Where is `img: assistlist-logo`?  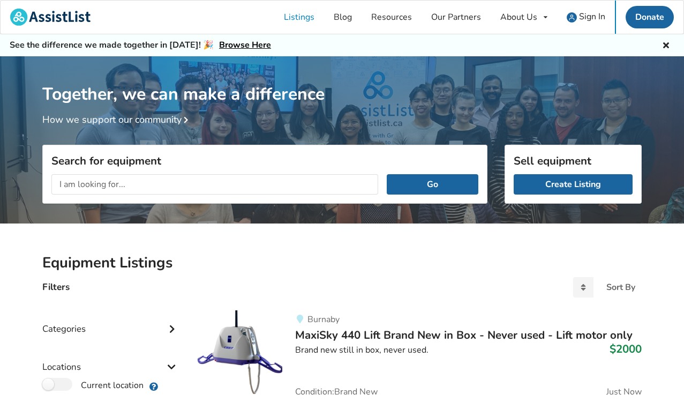
img: assistlist-logo is located at coordinates (50, 17).